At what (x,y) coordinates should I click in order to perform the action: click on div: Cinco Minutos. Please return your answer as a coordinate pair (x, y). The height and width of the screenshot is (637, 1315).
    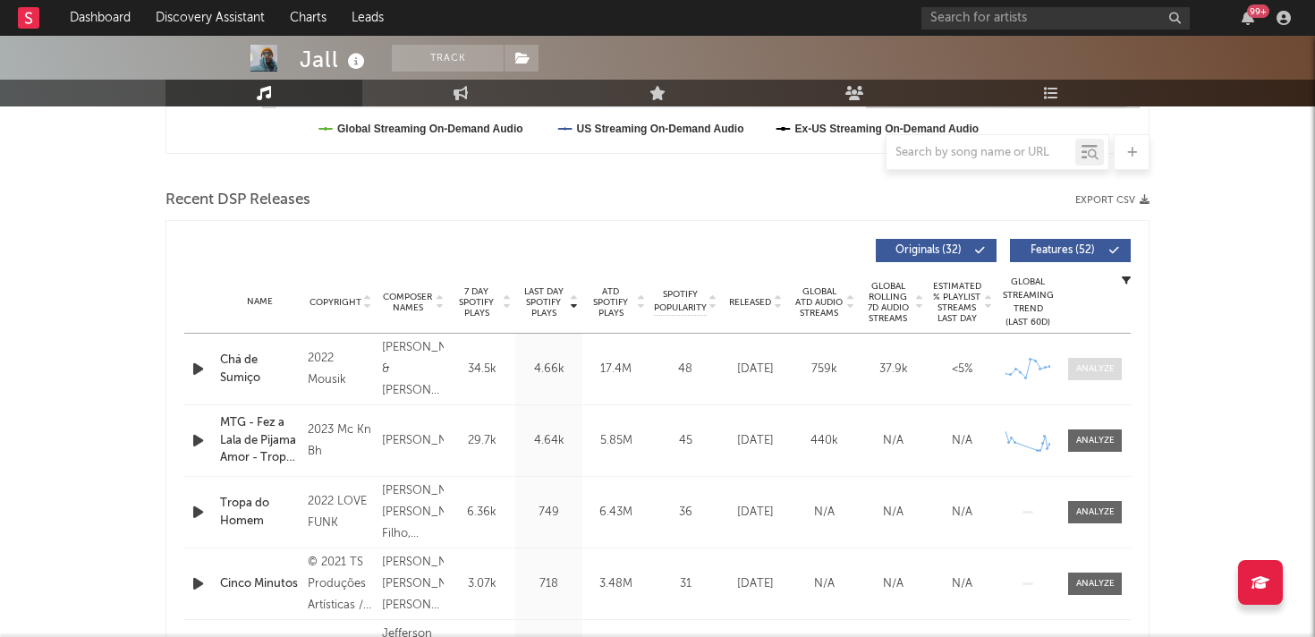
    Looking at the image, I should click on (259, 584).